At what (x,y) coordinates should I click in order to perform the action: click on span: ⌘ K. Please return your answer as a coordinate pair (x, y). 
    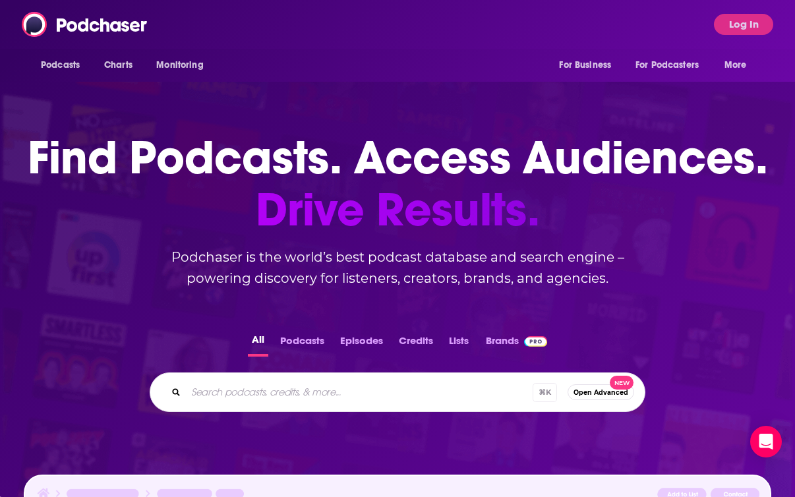
    Looking at the image, I should click on (545, 392).